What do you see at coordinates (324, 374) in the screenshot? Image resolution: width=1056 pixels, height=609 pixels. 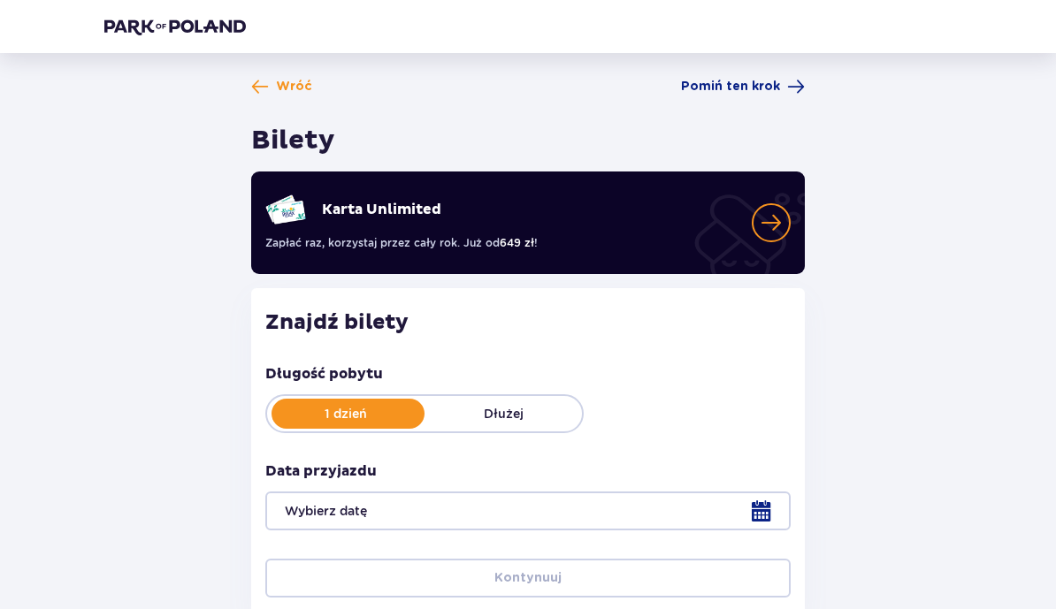 I see `p: Długość pobytu` at bounding box center [324, 374].